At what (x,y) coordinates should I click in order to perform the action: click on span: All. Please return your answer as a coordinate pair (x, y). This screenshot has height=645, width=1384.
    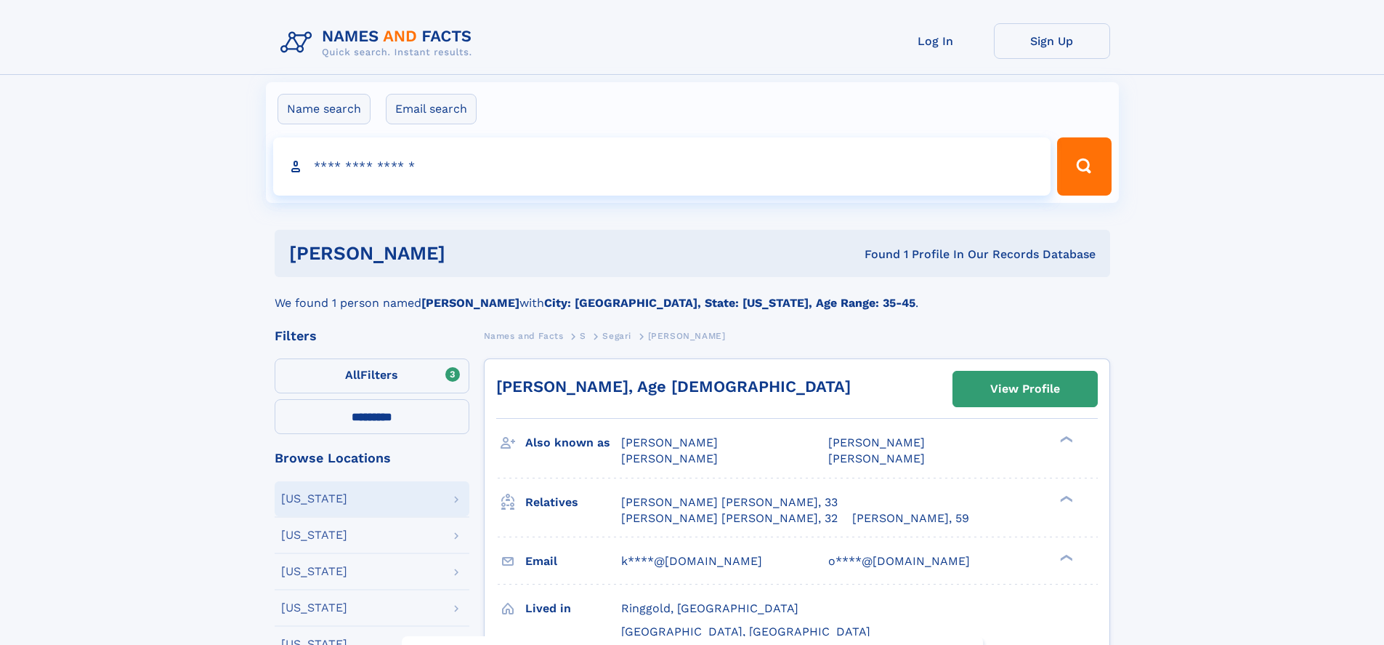
    Looking at the image, I should click on (352, 374).